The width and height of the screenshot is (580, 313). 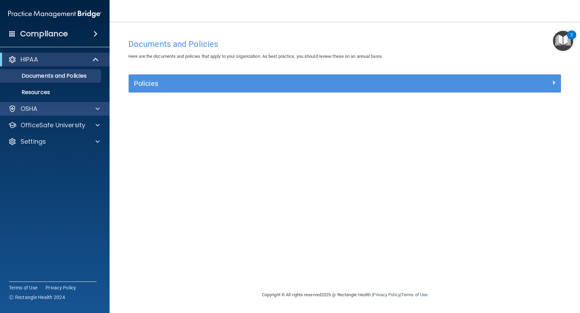 I want to click on p: Settings, so click(x=33, y=142).